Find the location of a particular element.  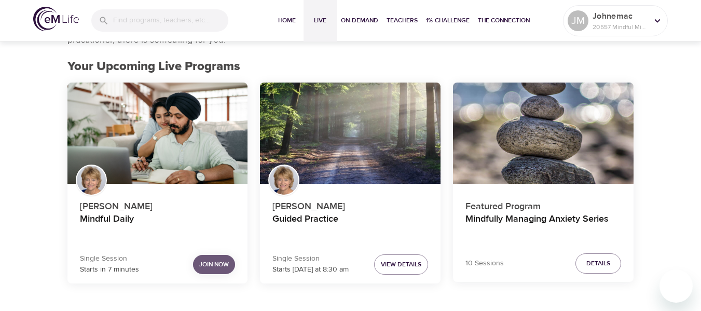

p: 20557 Mindful Minutes is located at coordinates (620, 27).